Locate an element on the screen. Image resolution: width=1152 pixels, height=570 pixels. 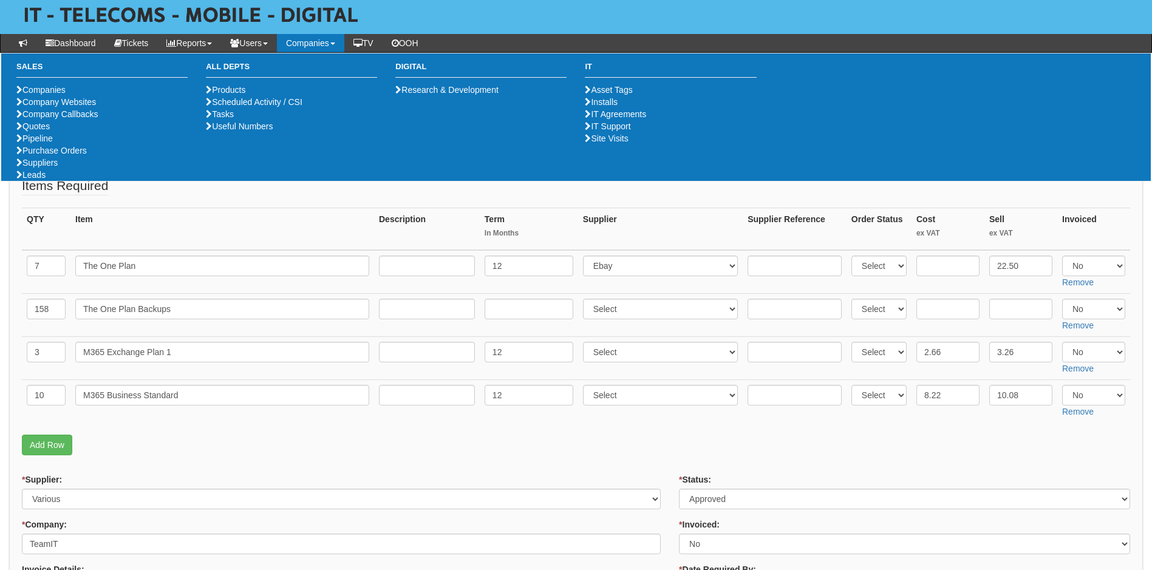
label: Status: is located at coordinates (695, 480).